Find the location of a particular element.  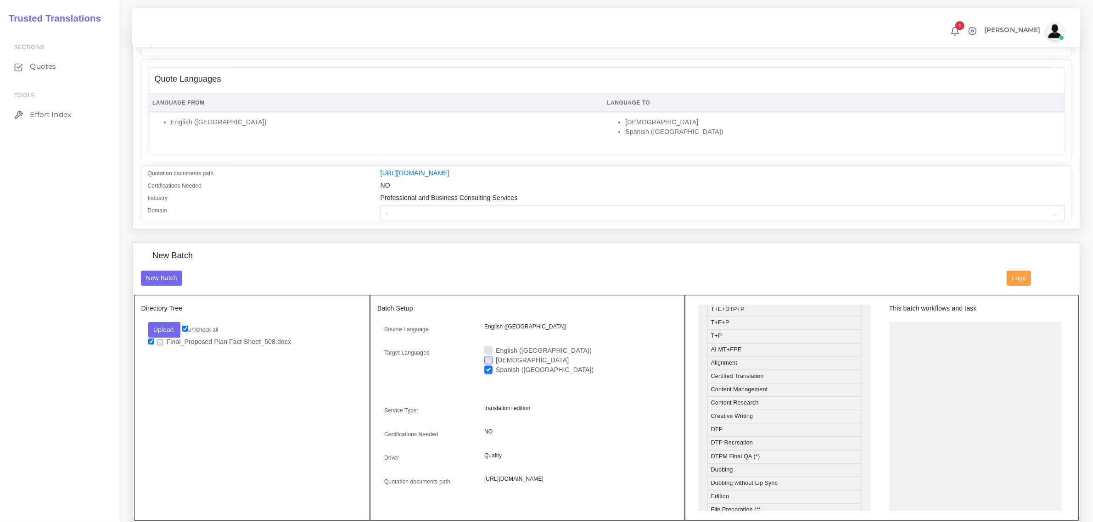

li: Content Research is located at coordinates (785, 404).